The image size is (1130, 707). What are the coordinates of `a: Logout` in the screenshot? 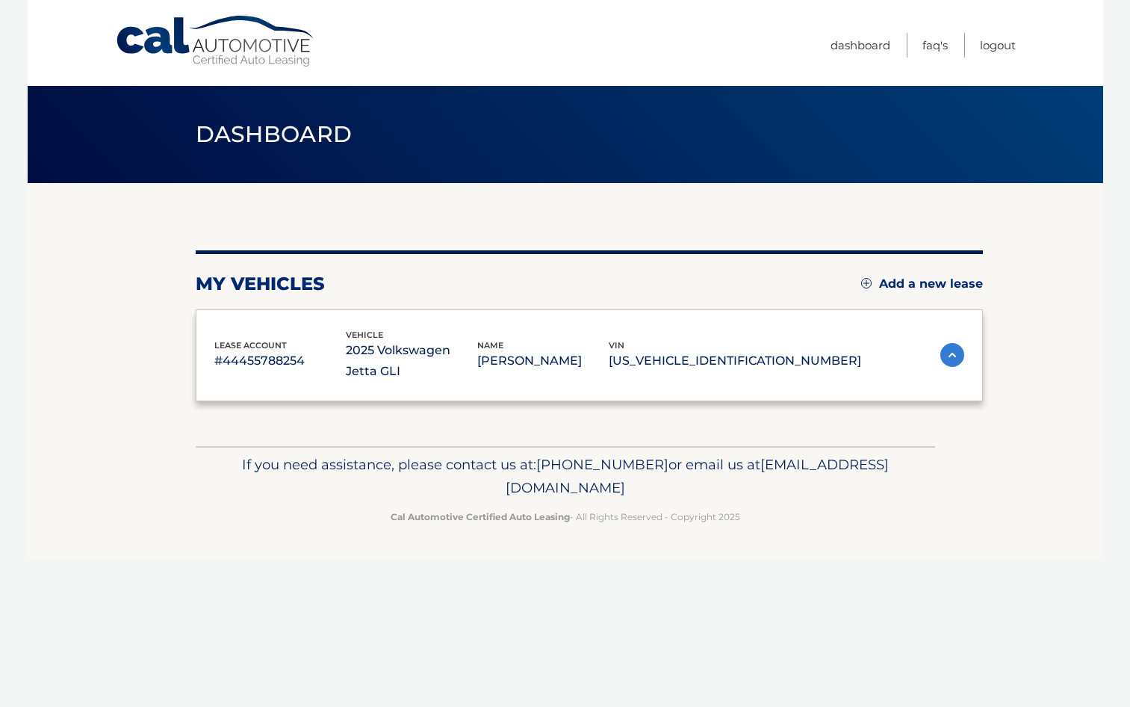 It's located at (998, 45).